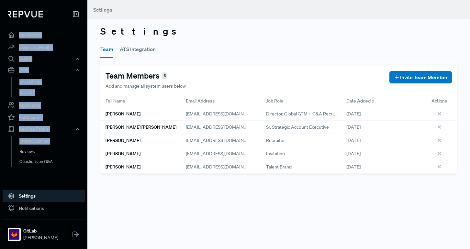  I want to click on h4: Team Members, so click(132, 76).